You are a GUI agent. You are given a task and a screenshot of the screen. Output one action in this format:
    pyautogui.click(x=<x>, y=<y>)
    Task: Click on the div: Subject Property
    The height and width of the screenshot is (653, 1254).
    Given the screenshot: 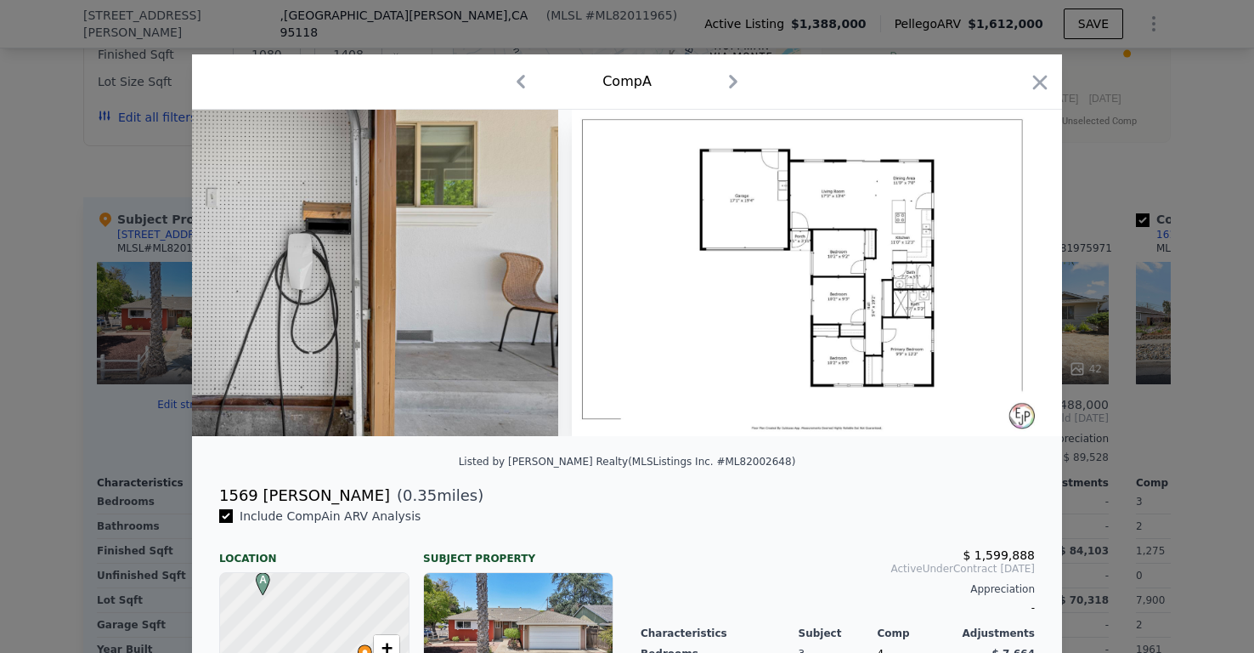 What is the action you would take?
    pyautogui.click(x=518, y=551)
    